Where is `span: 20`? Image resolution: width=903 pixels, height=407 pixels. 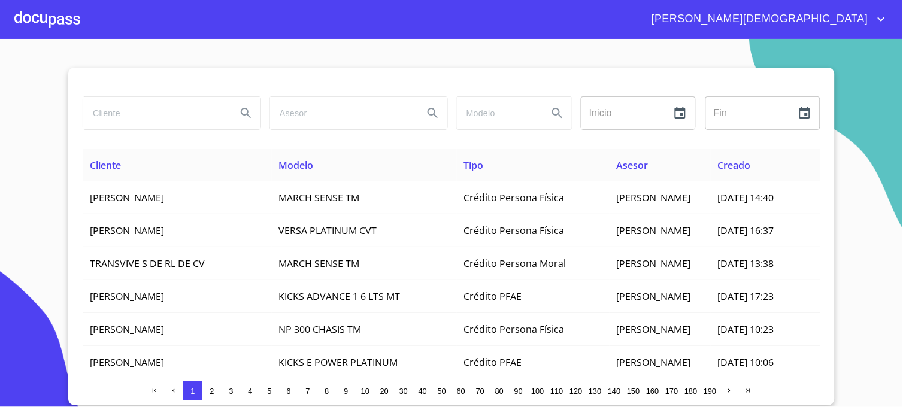
span: 20 is located at coordinates (384, 391).